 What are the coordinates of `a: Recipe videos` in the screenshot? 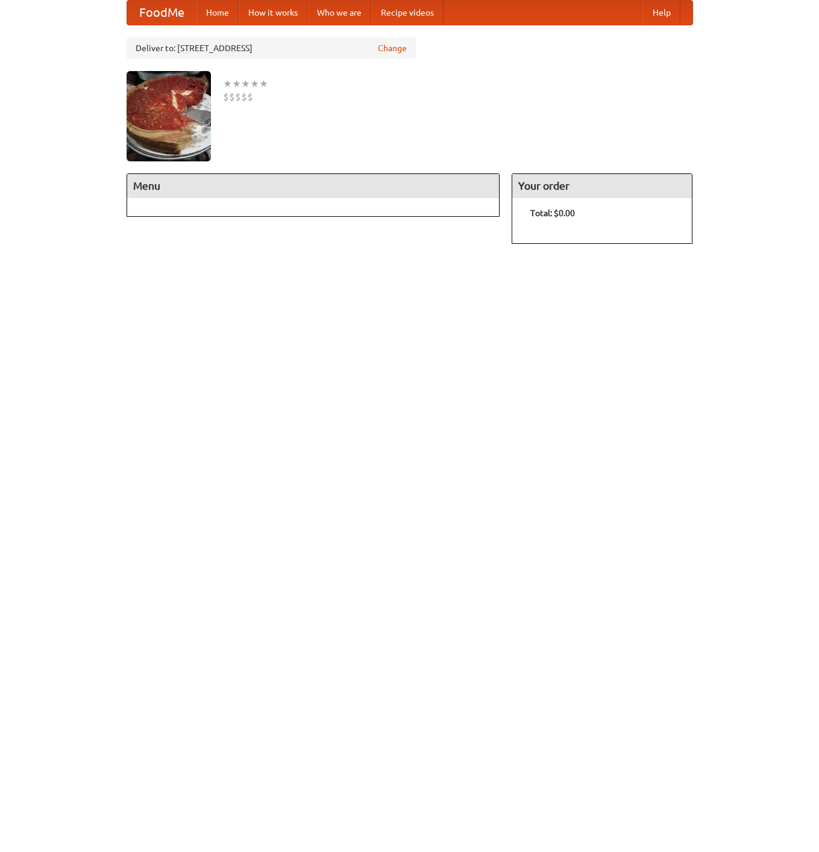 It's located at (407, 13).